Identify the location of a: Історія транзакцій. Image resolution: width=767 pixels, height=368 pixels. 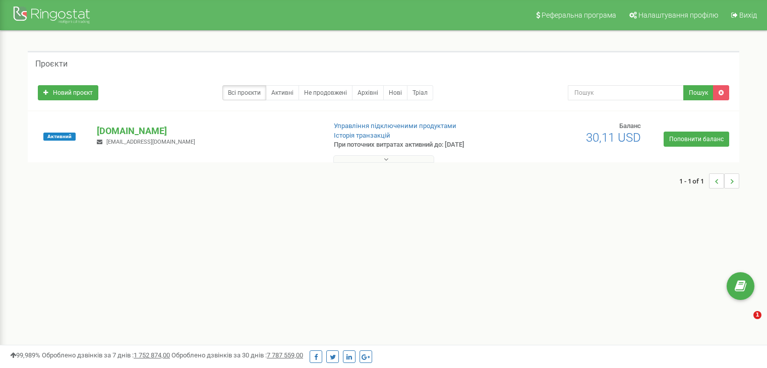
(362, 135).